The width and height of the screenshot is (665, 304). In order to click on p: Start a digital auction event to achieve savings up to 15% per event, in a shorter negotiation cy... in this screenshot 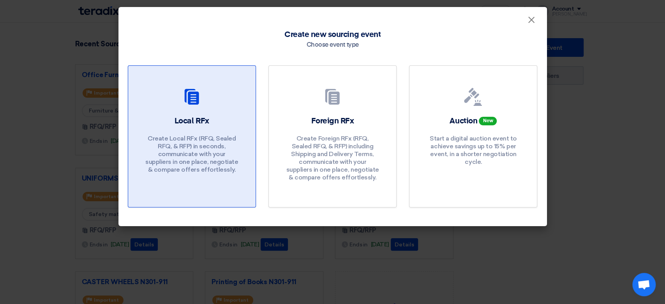, I will do `click(473, 150)`.